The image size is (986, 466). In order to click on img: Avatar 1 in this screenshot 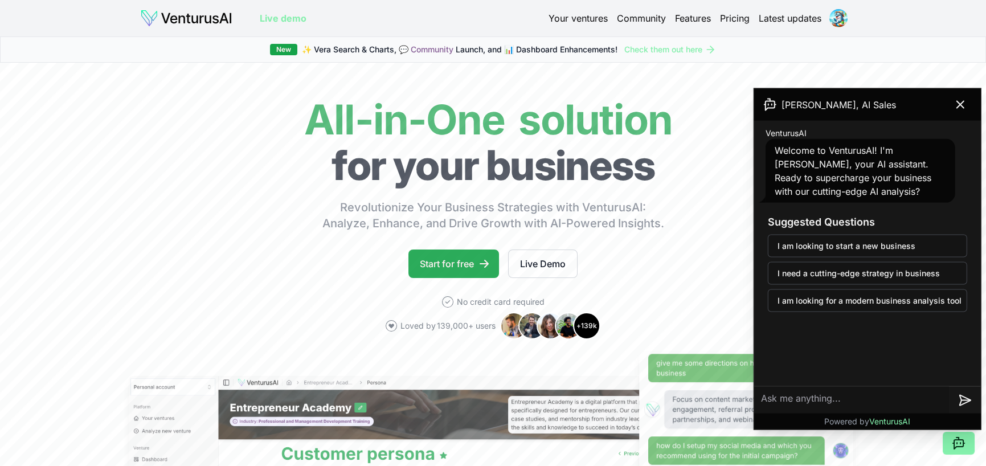, I will do `click(514, 326)`.